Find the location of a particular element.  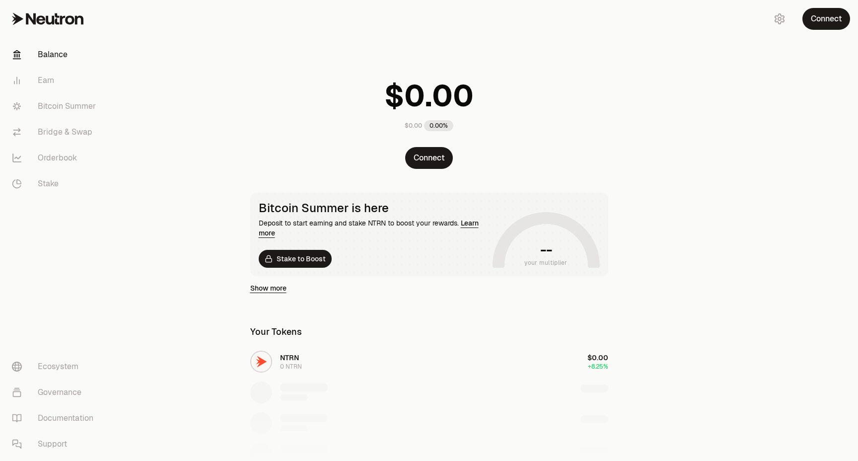

a: Bridge & Swap is located at coordinates (56, 132).